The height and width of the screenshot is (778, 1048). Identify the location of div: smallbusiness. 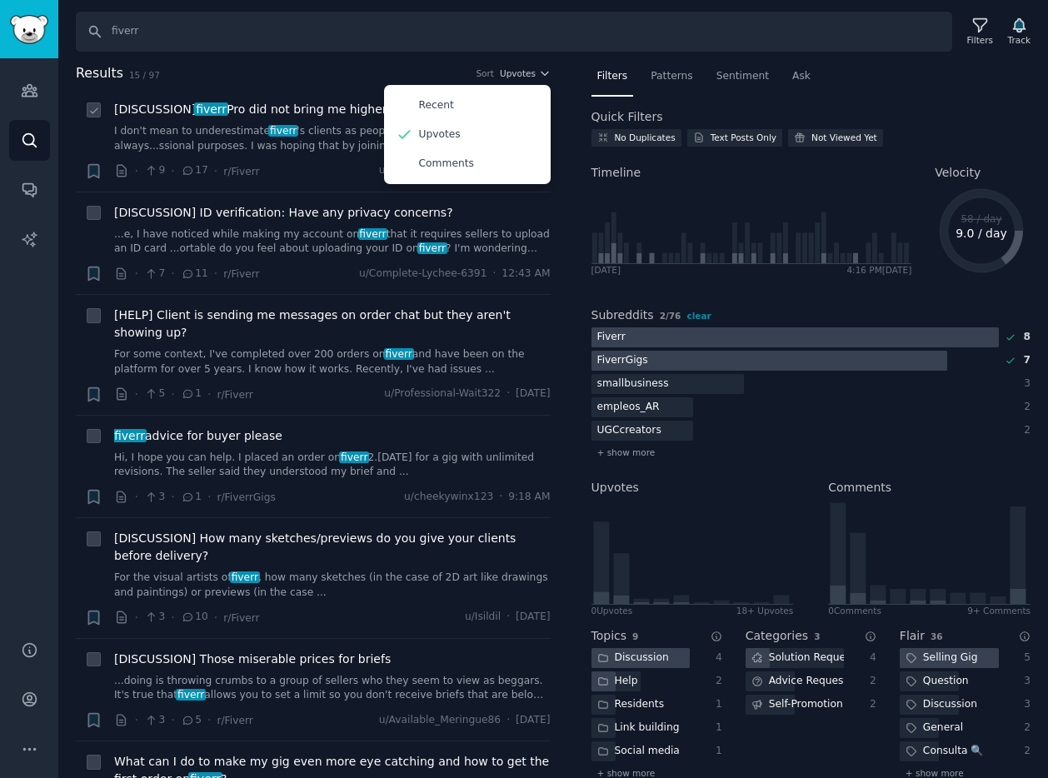
(633, 384).